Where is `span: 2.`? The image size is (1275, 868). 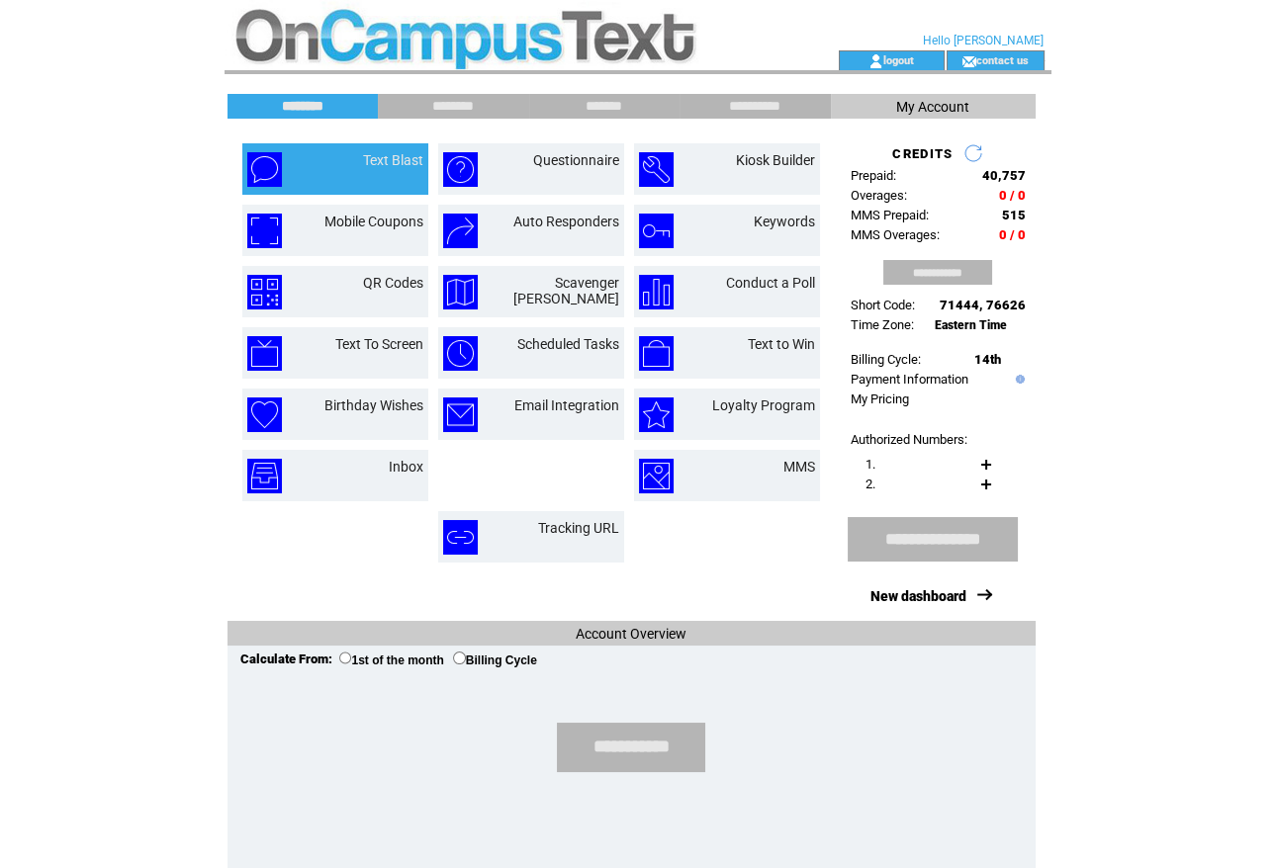 span: 2. is located at coordinates (870, 484).